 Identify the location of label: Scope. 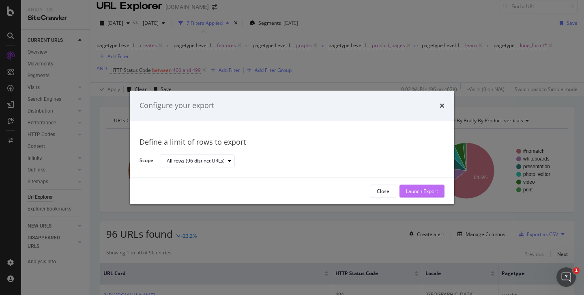
(146, 161).